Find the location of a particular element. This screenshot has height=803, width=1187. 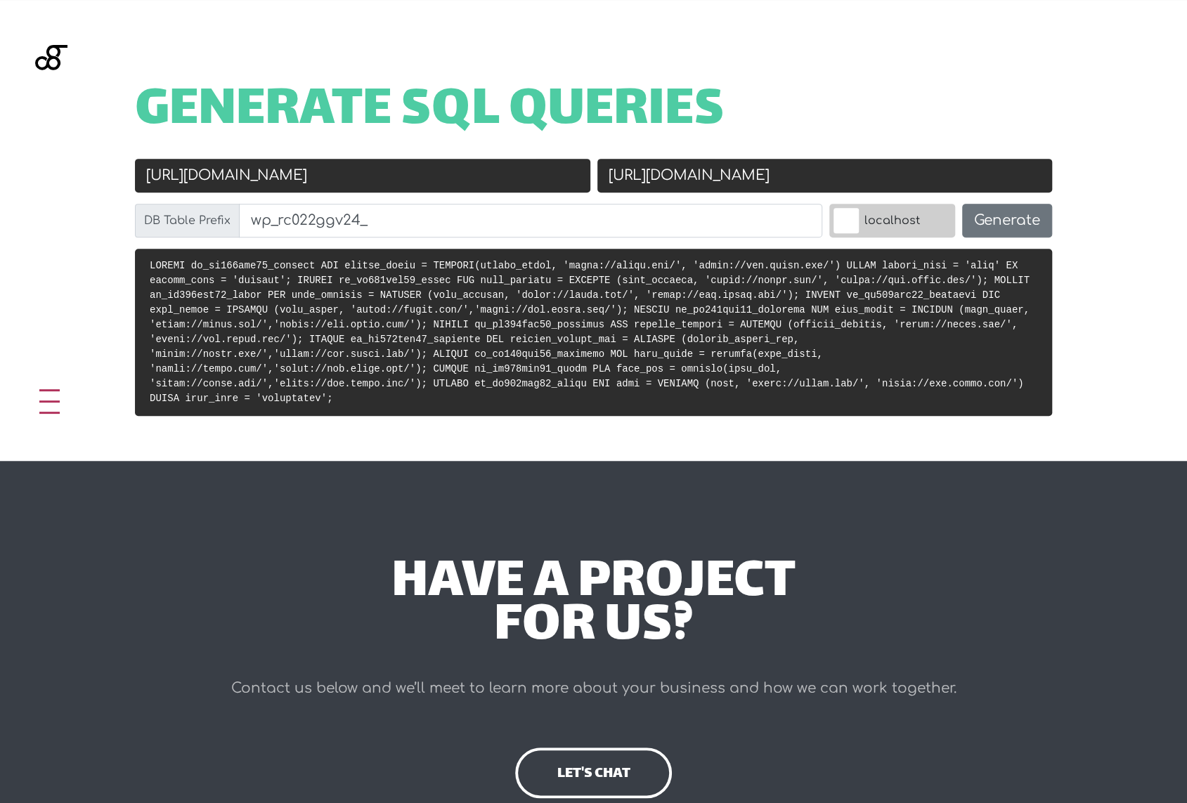

code: LOREMI do_si166ame75_consect ADI elitse_doeiu = TEMPORI(utlabo_etdol, 'magna://aliqu.eni/', 'admi... is located at coordinates (590, 332).